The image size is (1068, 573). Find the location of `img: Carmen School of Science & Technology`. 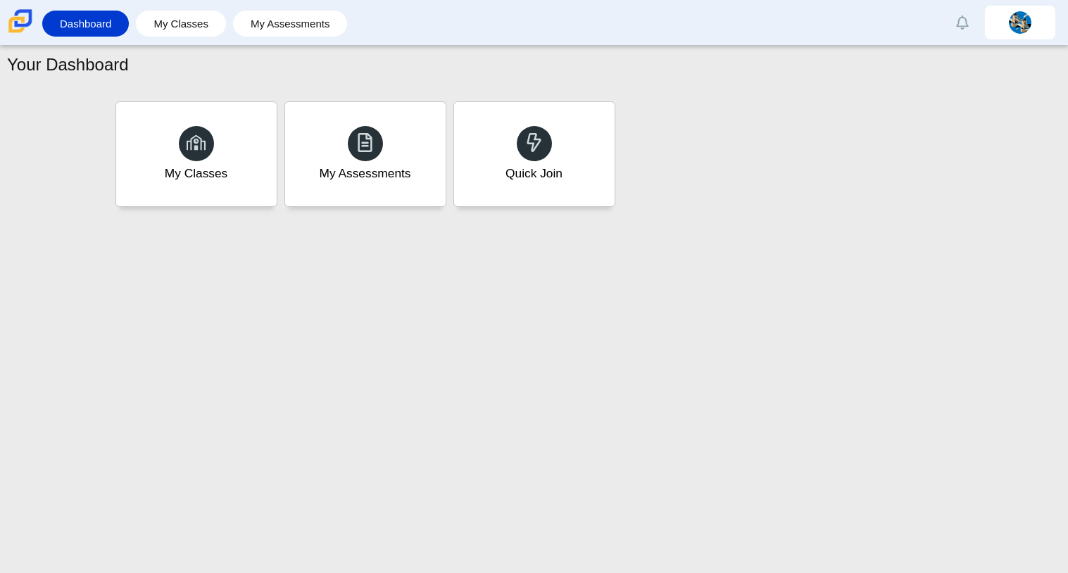

img: Carmen School of Science & Technology is located at coordinates (20, 21).